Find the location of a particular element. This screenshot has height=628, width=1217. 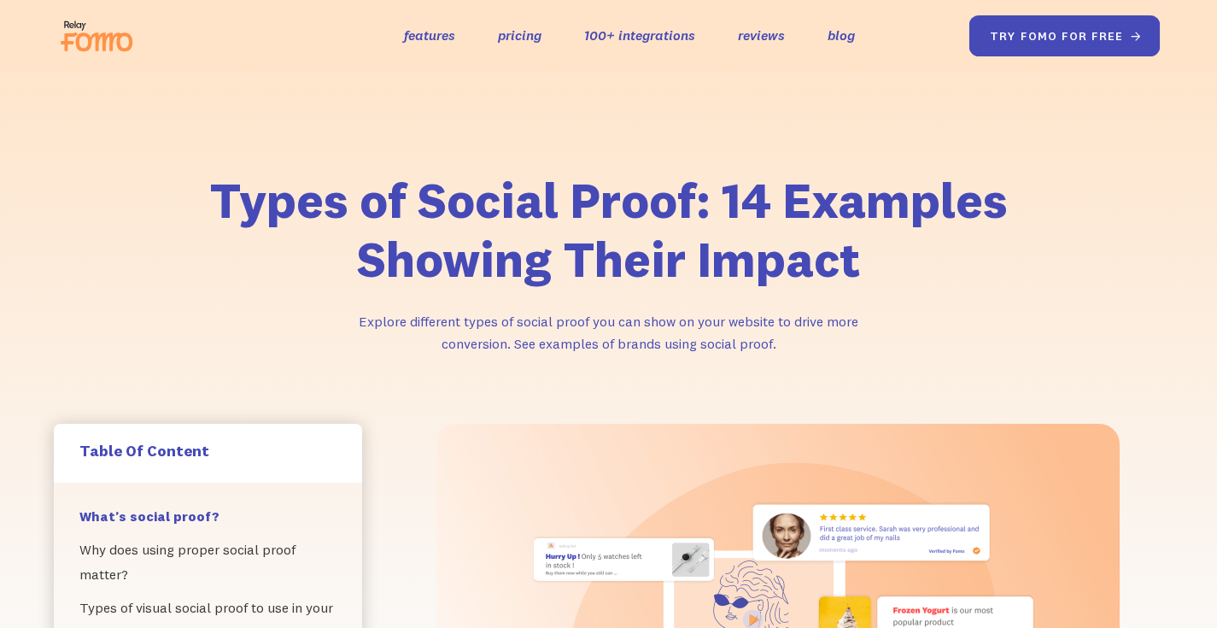

a: 100+ integrations is located at coordinates (640, 35).